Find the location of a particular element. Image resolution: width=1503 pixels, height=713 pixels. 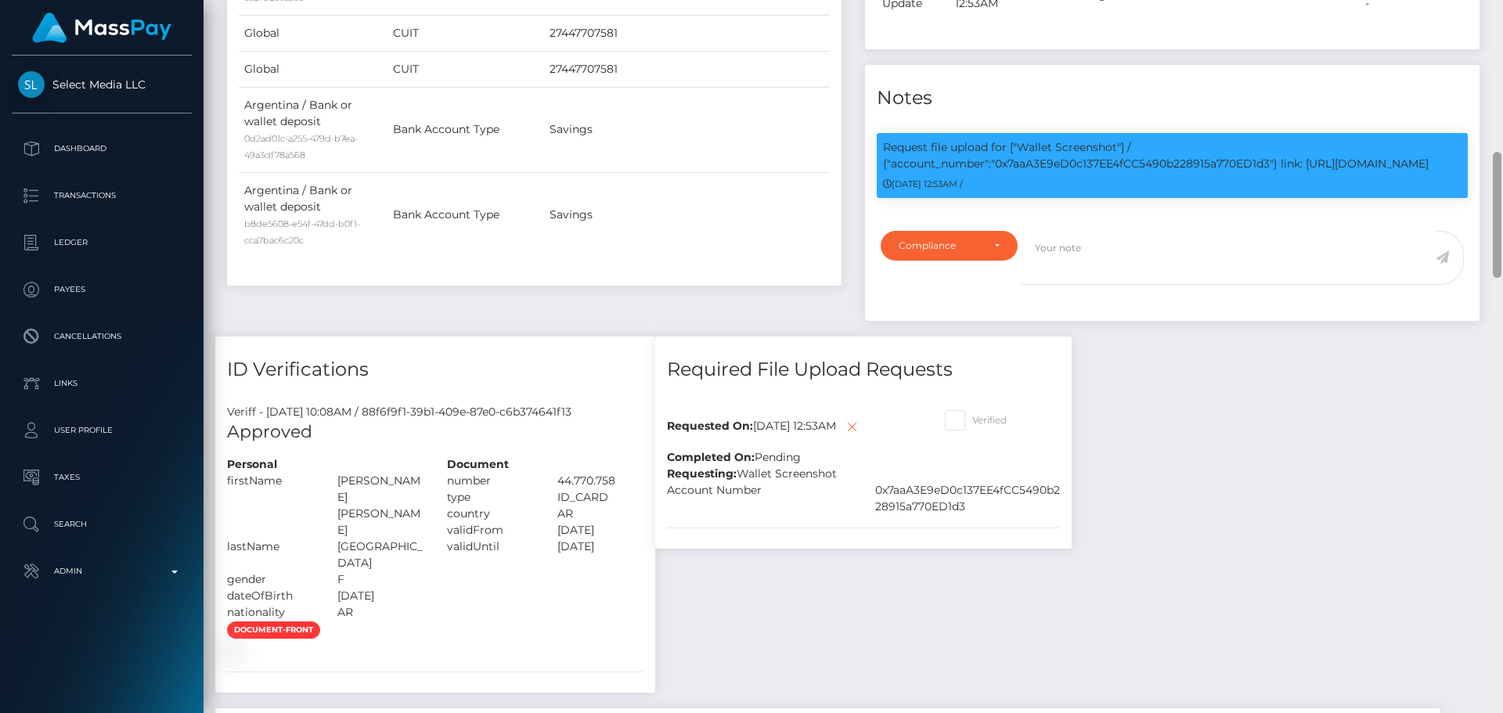

div: ID_CARD is located at coordinates (600, 497).